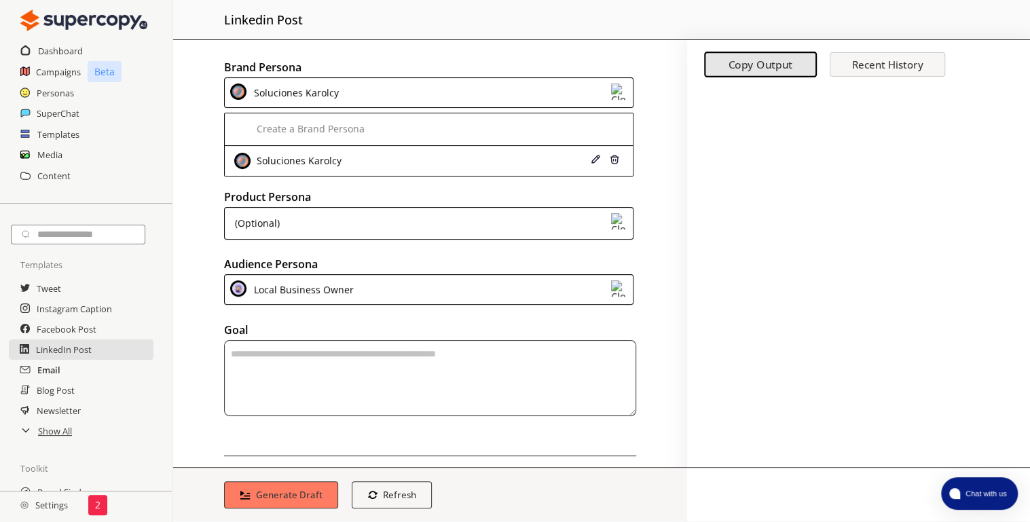  What do you see at coordinates (887, 64) in the screenshot?
I see `button: Recent History` at bounding box center [887, 64].